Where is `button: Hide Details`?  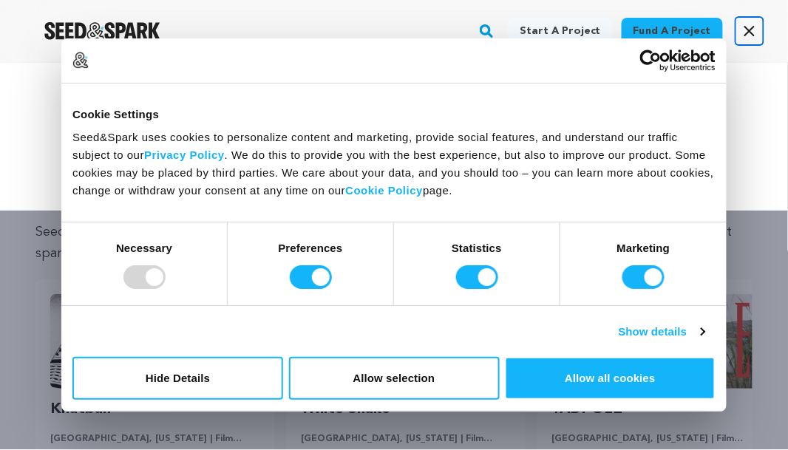 button: Hide Details is located at coordinates (177, 379).